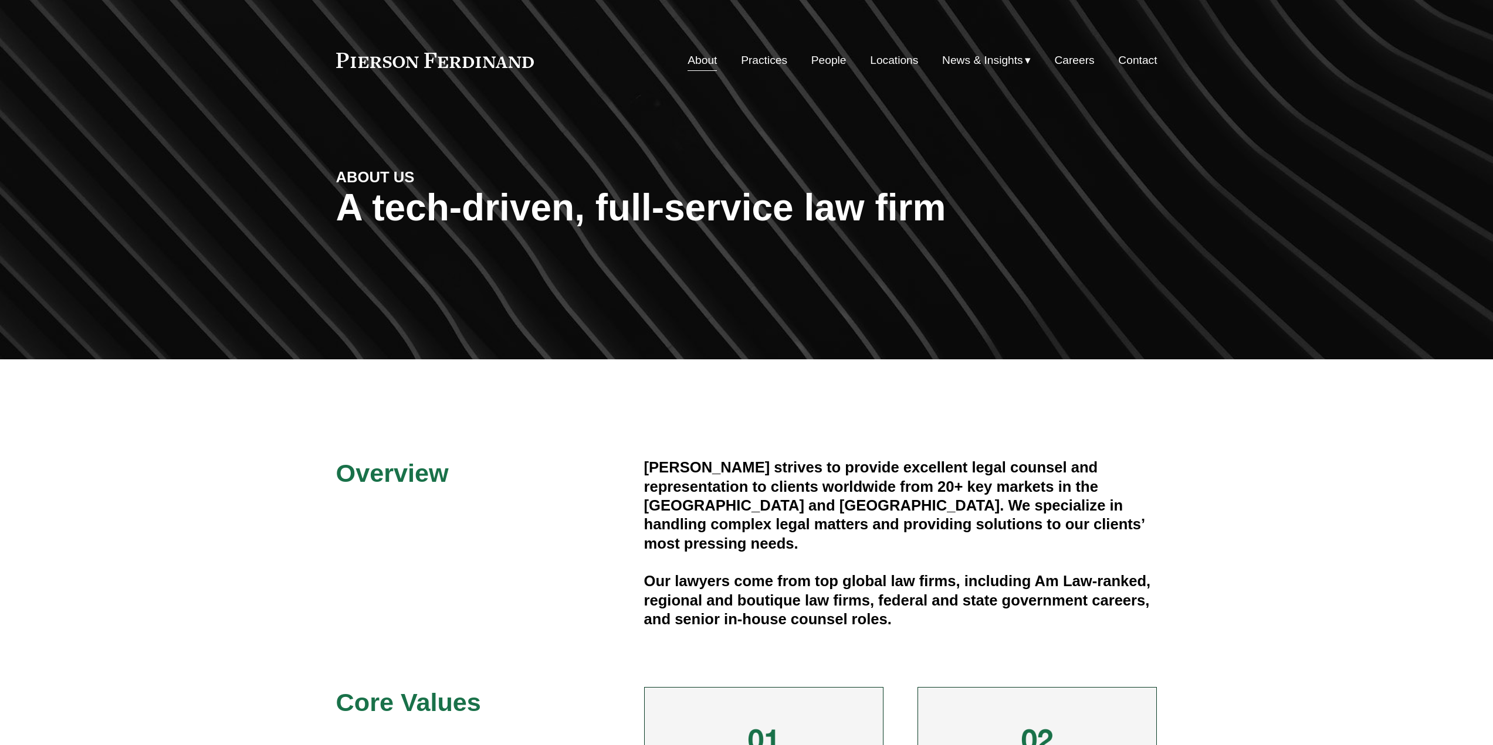 Image resolution: width=1493 pixels, height=745 pixels. What do you see at coordinates (764, 60) in the screenshot?
I see `a: Practices` at bounding box center [764, 60].